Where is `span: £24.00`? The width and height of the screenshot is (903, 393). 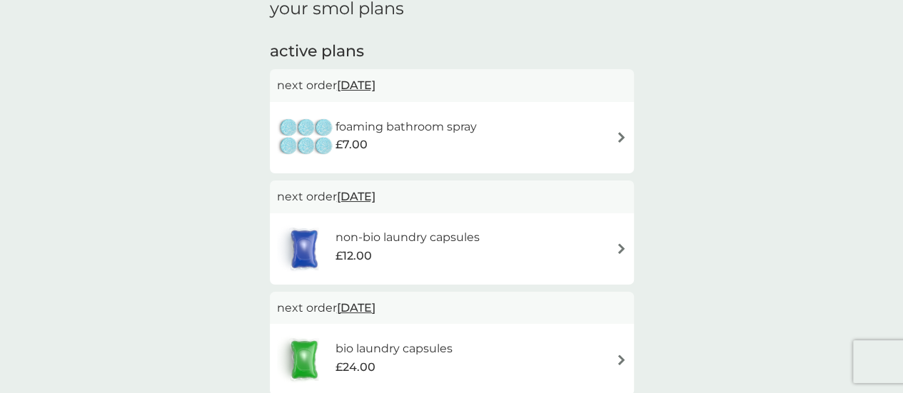 span: £24.00 is located at coordinates (355, 368).